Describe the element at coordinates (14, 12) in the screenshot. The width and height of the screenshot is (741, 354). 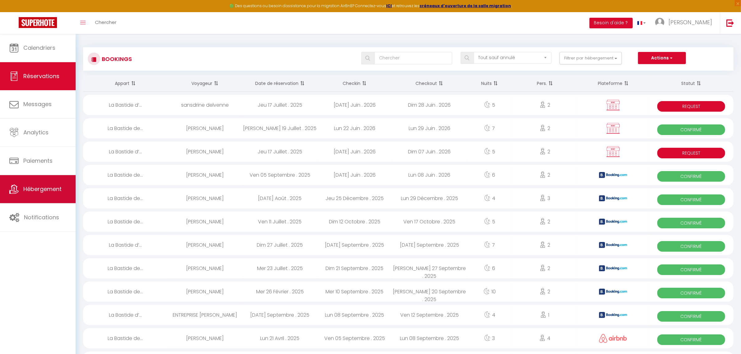
I see `button: Ouvrir le widget de chat LiveChat` at that location.